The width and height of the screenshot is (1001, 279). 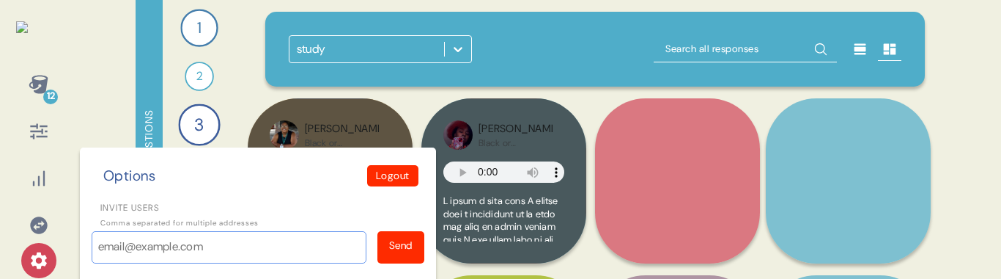 What do you see at coordinates (401, 245) in the screenshot?
I see `div: Send` at bounding box center [401, 245].